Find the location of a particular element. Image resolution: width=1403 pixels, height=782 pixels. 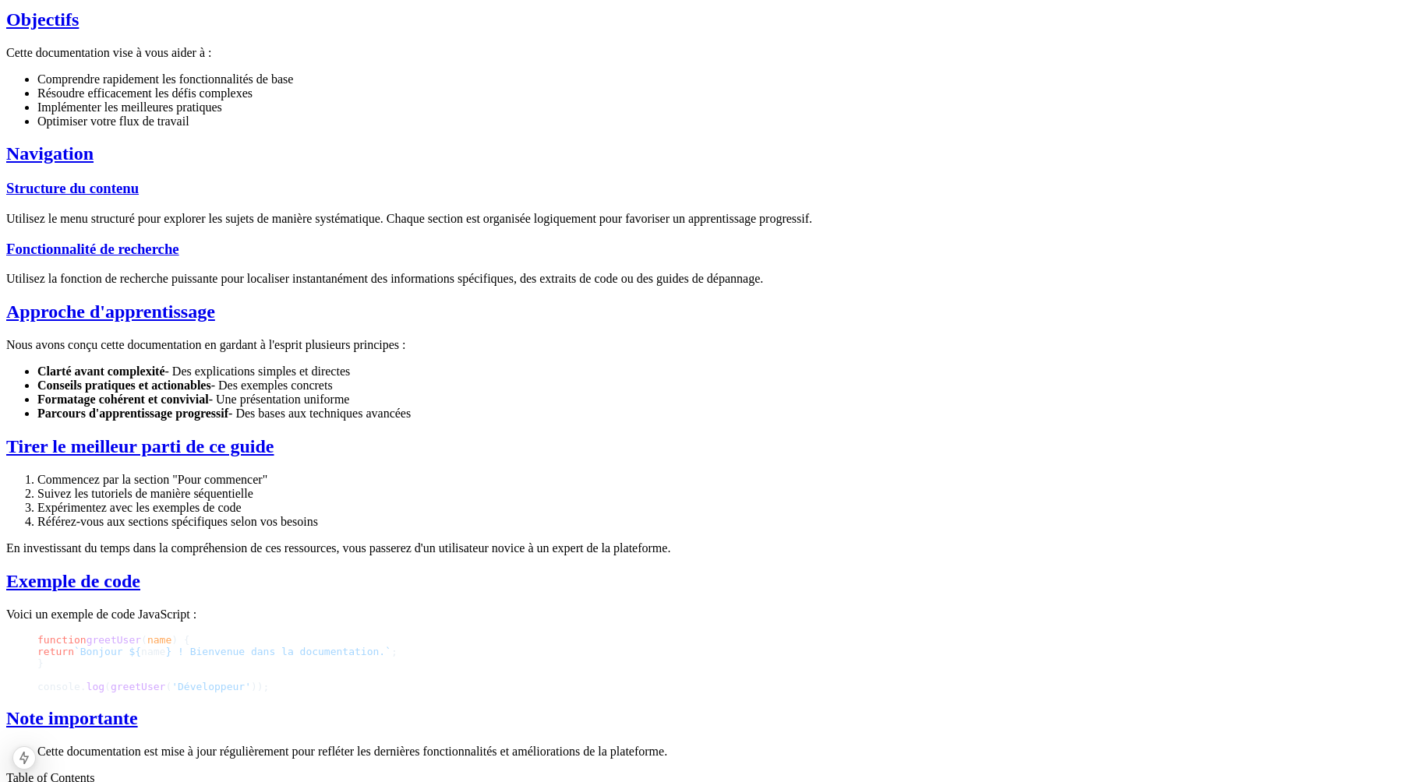

p: Utilisez la fonction de recherche puissante pour localiser instantanément des informations spécif... is located at coordinates (701, 279).